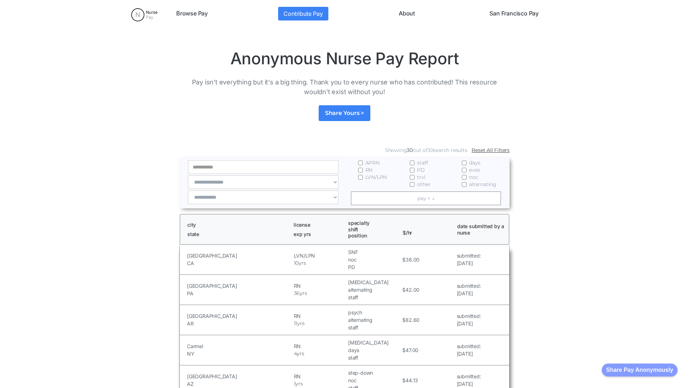  I want to click on input: noc, so click(464, 177).